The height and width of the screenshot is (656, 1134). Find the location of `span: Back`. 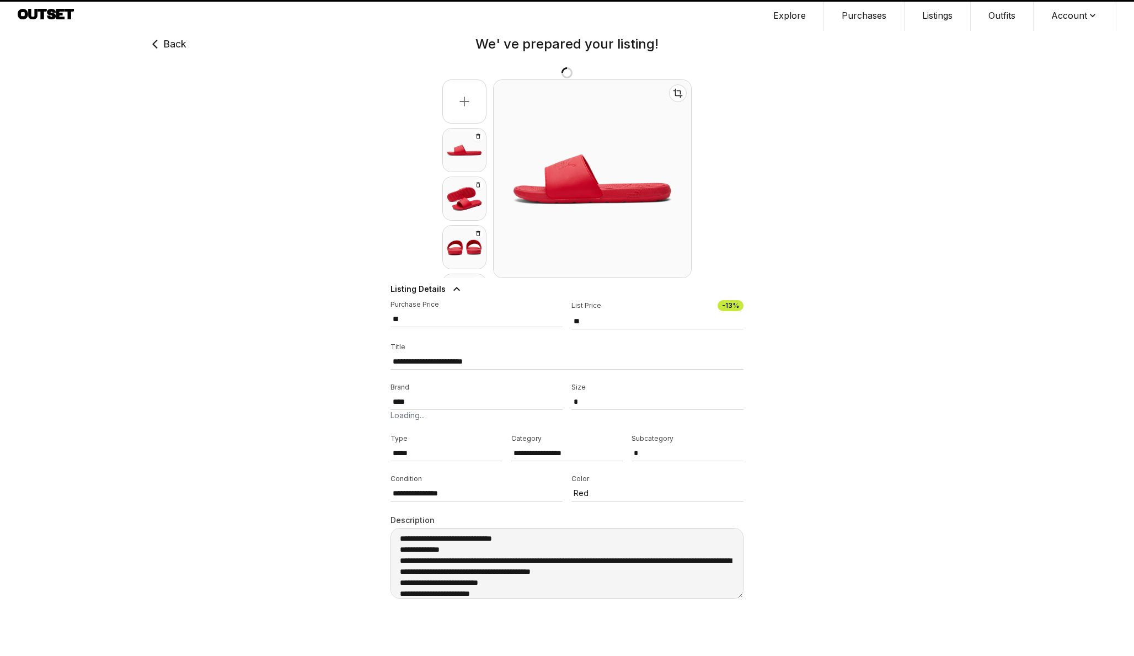

span: Back is located at coordinates (175, 44).